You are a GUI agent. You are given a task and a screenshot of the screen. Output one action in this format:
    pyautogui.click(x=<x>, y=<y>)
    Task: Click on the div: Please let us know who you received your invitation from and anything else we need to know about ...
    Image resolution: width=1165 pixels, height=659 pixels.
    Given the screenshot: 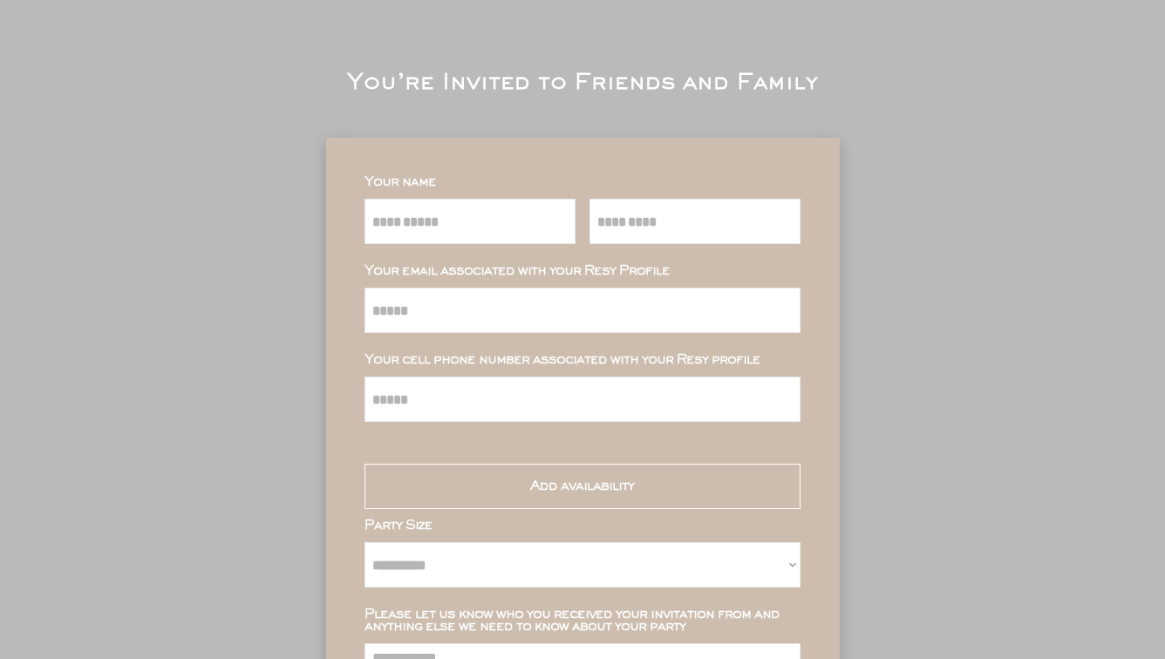 What is the action you would take?
    pyautogui.click(x=582, y=621)
    